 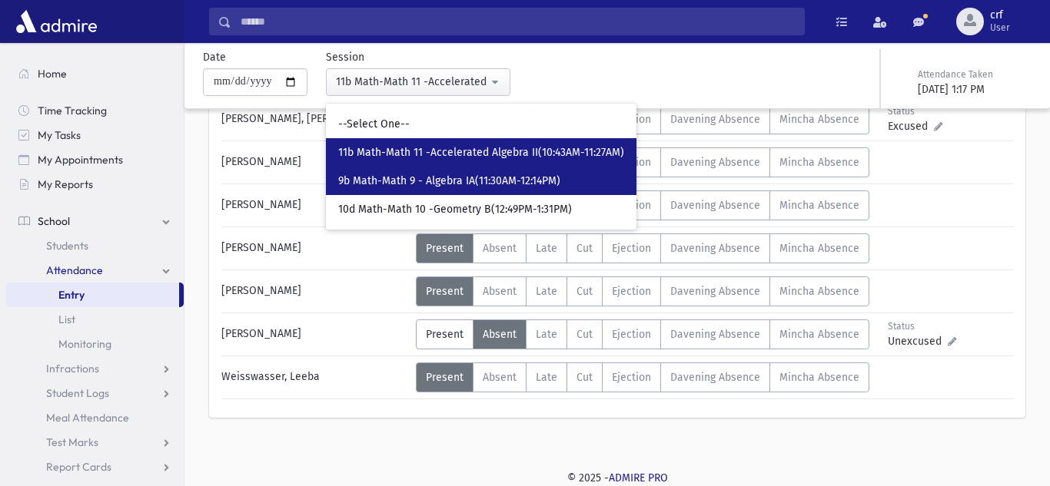 I want to click on span: My Tasks, so click(x=59, y=135).